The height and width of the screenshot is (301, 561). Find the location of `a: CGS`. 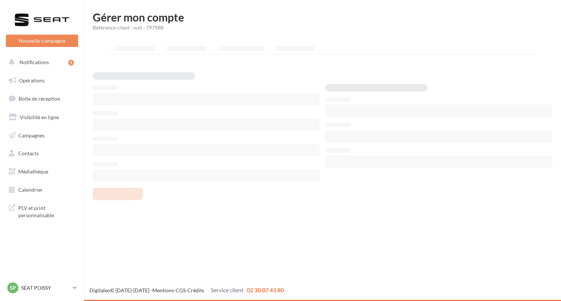

a: CGS is located at coordinates (180, 291).